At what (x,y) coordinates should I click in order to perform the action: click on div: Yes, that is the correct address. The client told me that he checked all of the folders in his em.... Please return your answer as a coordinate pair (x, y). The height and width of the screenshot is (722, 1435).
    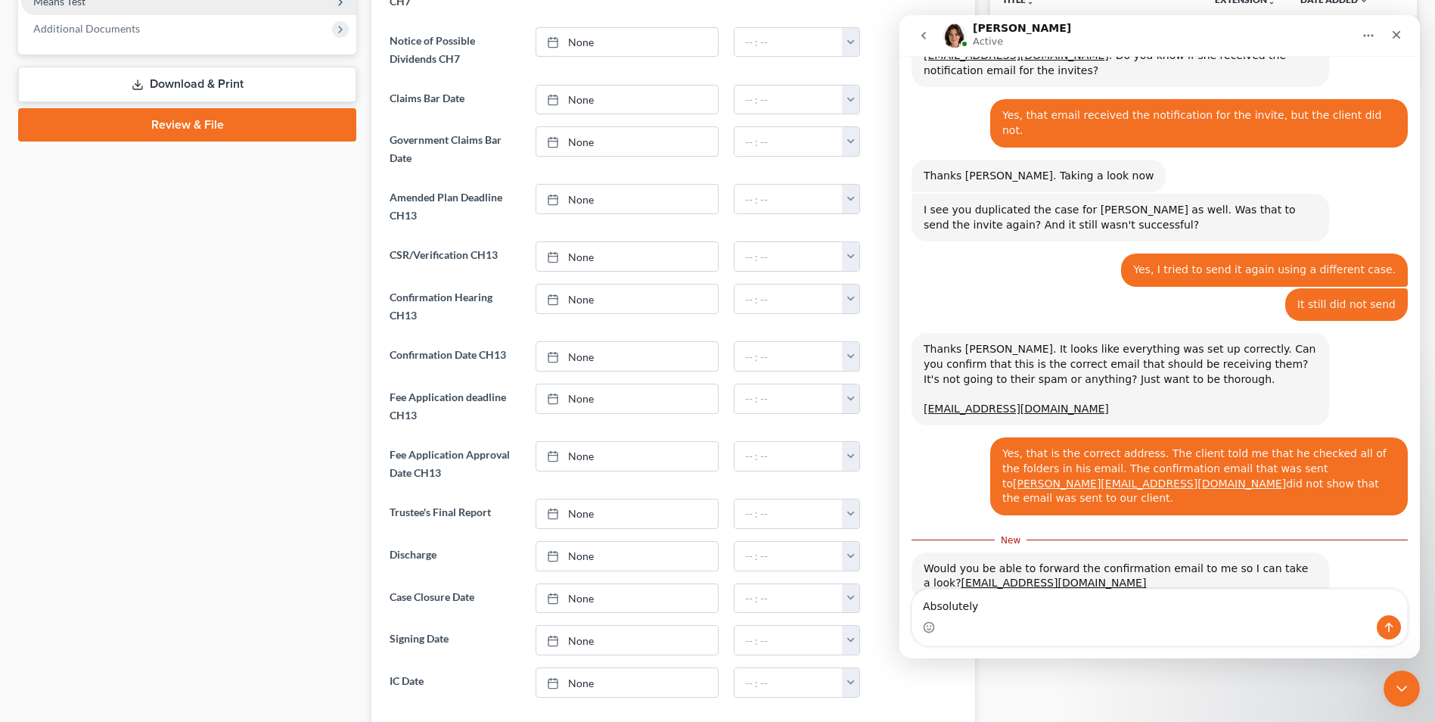
    Looking at the image, I should click on (300, 461).